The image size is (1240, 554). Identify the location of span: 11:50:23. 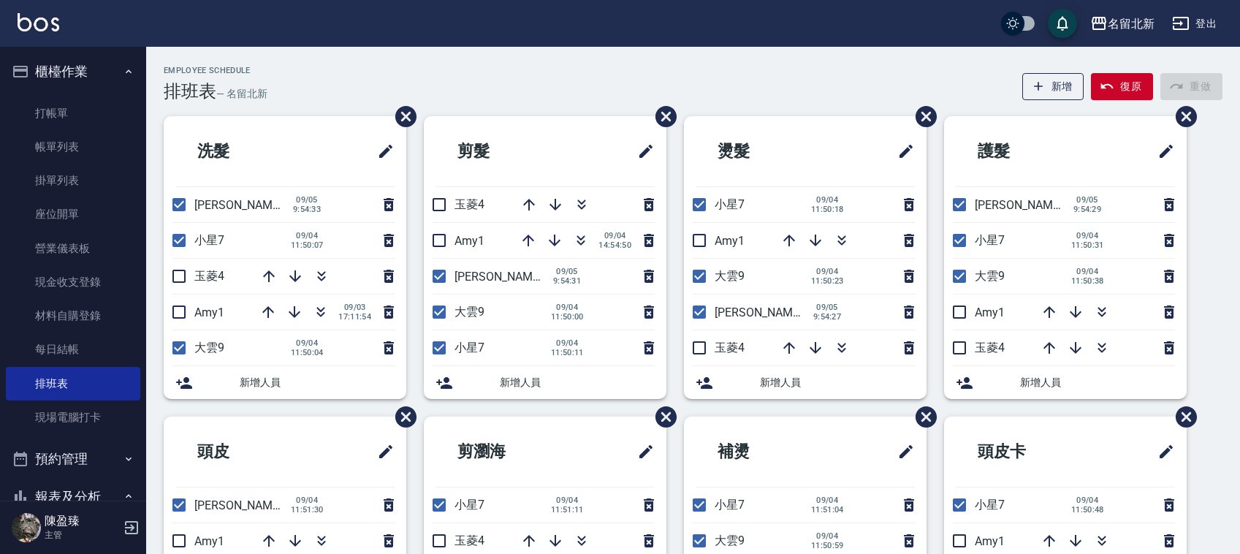
(827, 281).